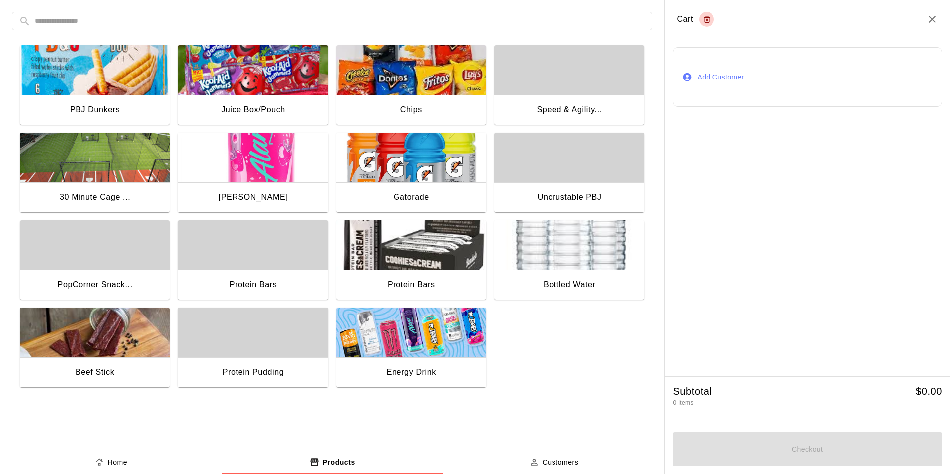  What do you see at coordinates (411, 348) in the screenshot?
I see `button: Energy DrinkEnergy Drink` at bounding box center [411, 348].